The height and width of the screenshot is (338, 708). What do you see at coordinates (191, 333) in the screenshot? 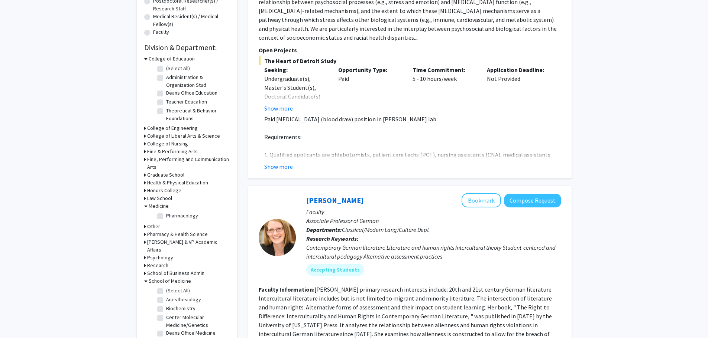
I see `label: Deans Office Medicine` at bounding box center [191, 333].